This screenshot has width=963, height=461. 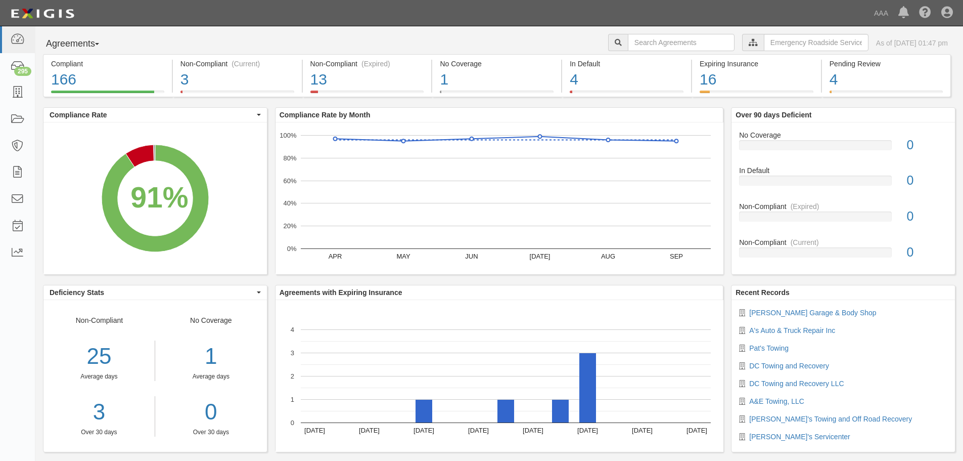 What do you see at coordinates (81, 44) in the screenshot?
I see `button: Agreements` at bounding box center [81, 44].